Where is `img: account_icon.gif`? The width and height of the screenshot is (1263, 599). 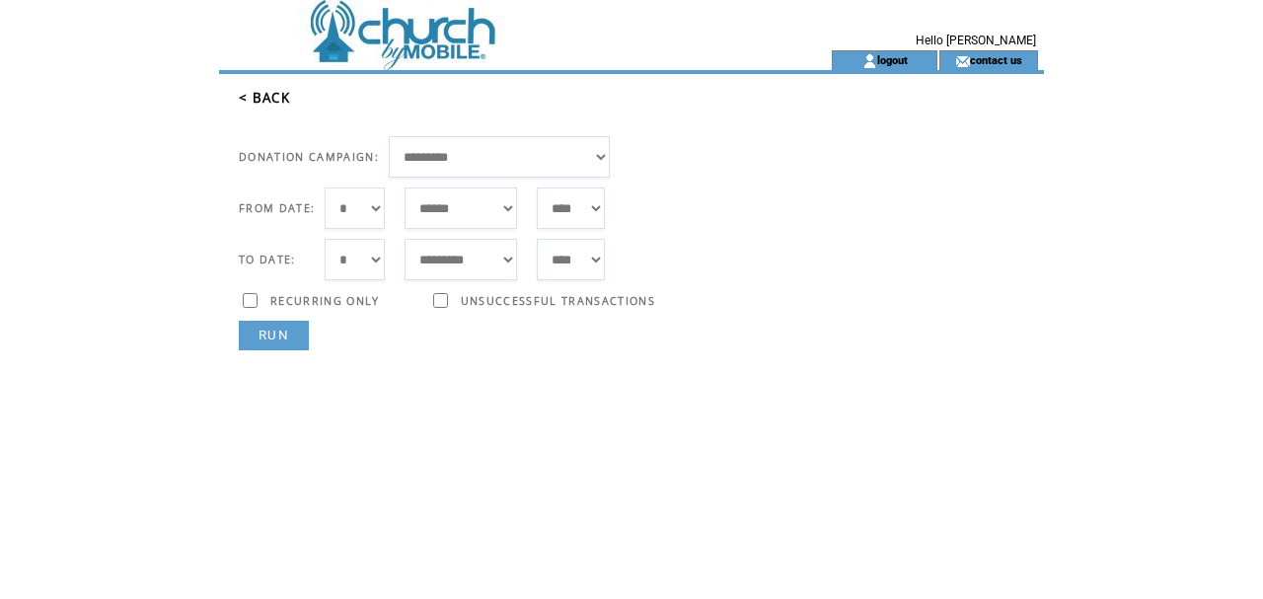
img: account_icon.gif is located at coordinates (869, 61).